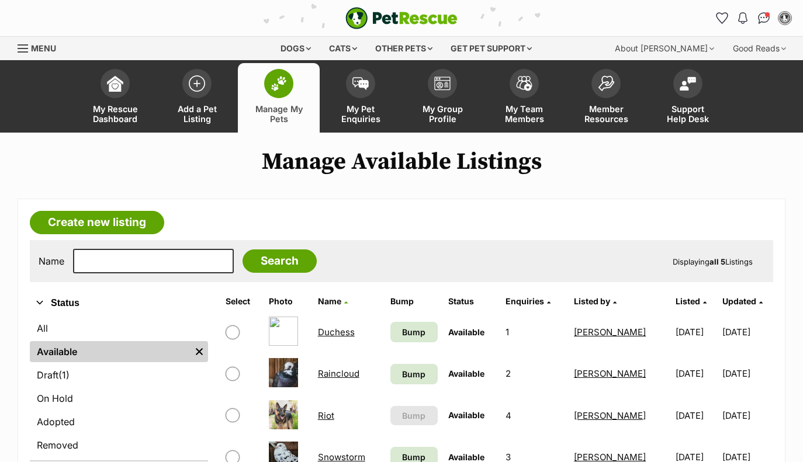 The height and width of the screenshot is (462, 803). Describe the element at coordinates (330, 301) in the screenshot. I see `span: Name` at that location.